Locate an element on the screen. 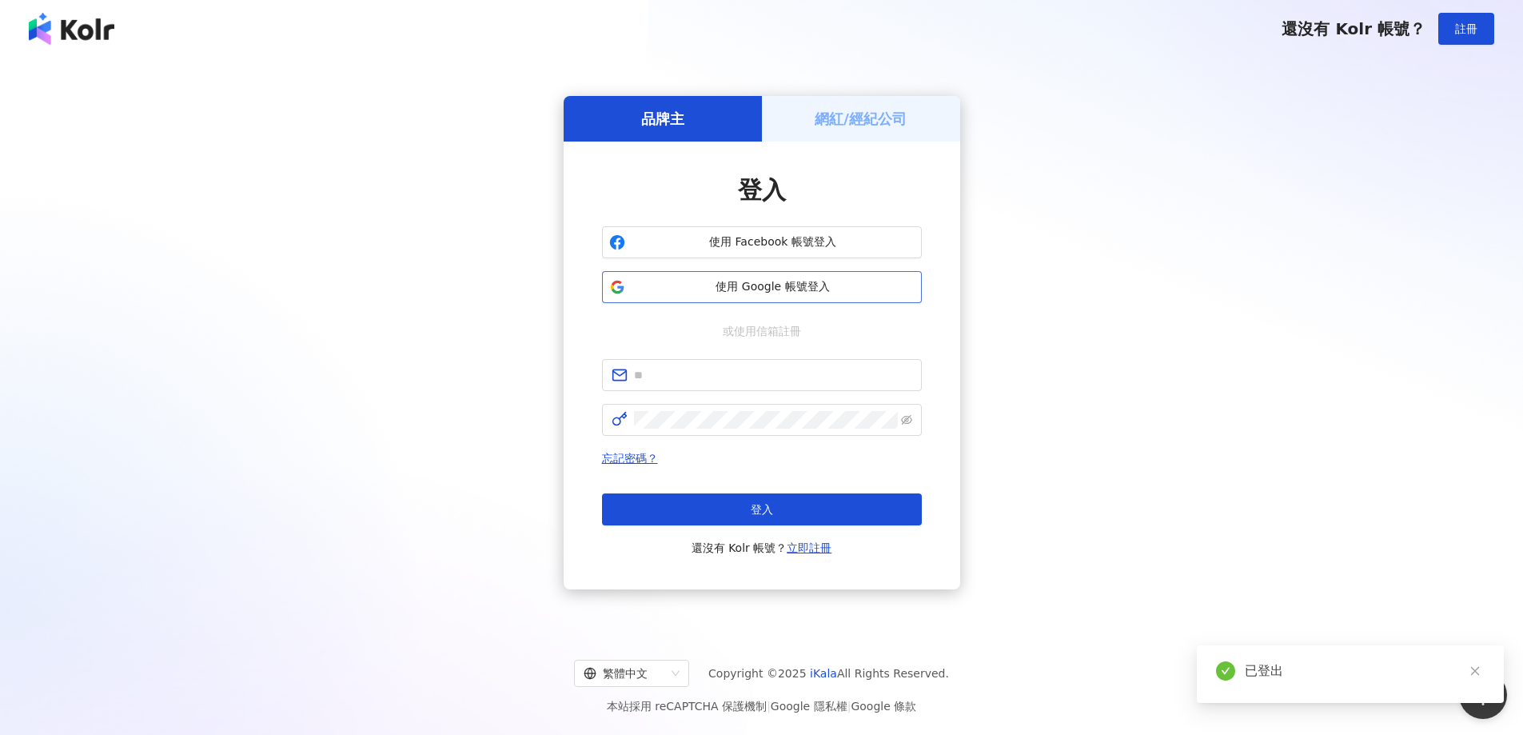 Image resolution: width=1523 pixels, height=735 pixels. button: 使用 Facebook 帳號登入 is located at coordinates (762, 242).